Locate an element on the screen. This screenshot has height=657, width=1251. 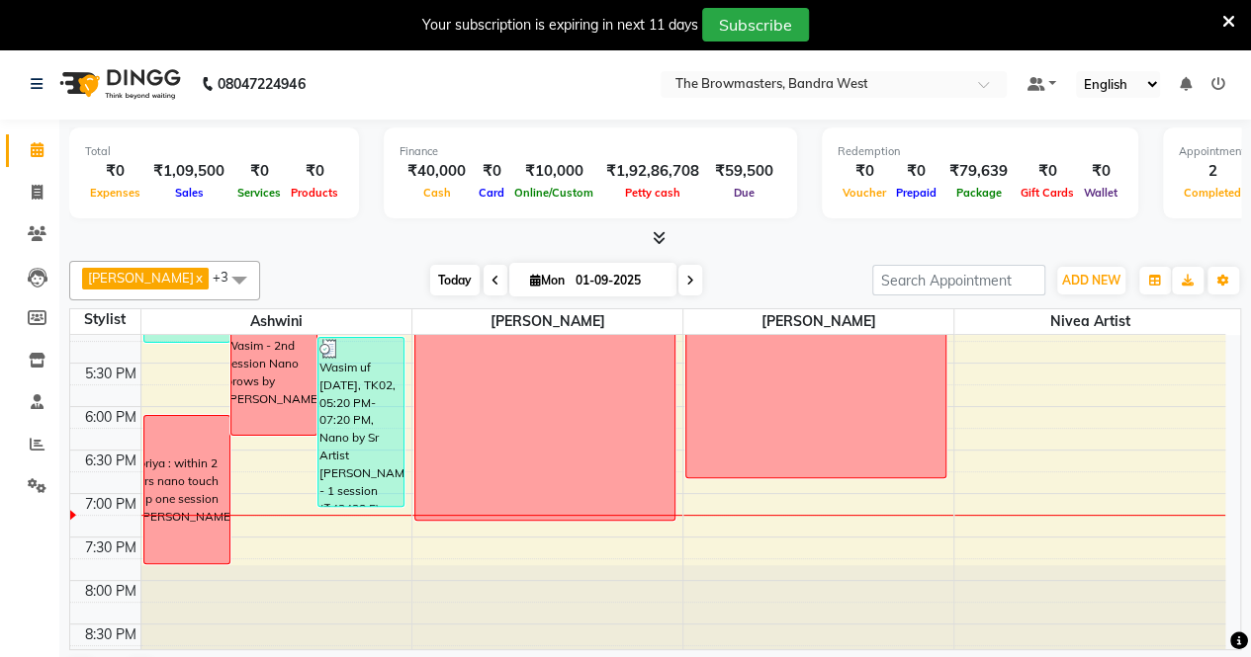
div: Redemption is located at coordinates (980, 151).